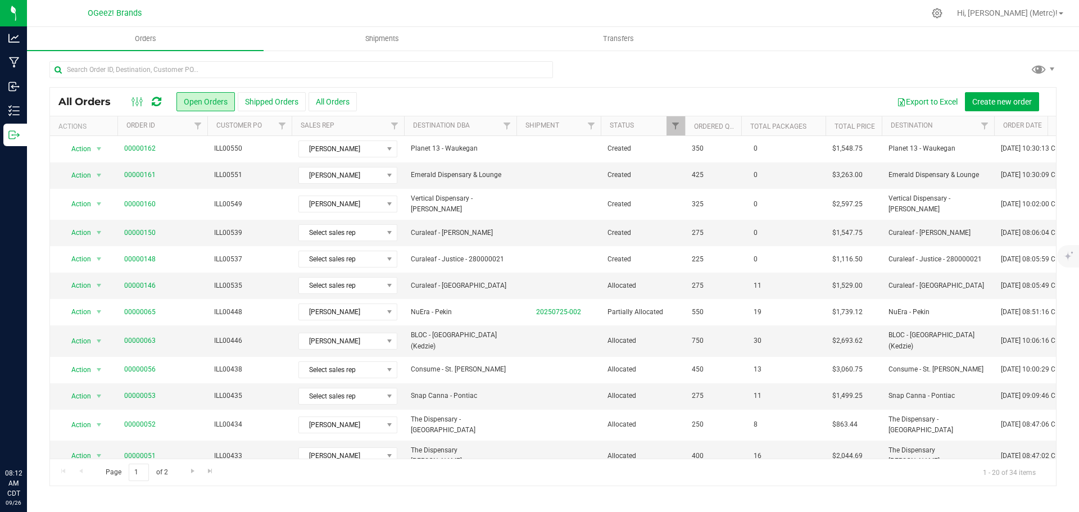 The image size is (1079, 512). I want to click on span: ILL00438, so click(250, 369).